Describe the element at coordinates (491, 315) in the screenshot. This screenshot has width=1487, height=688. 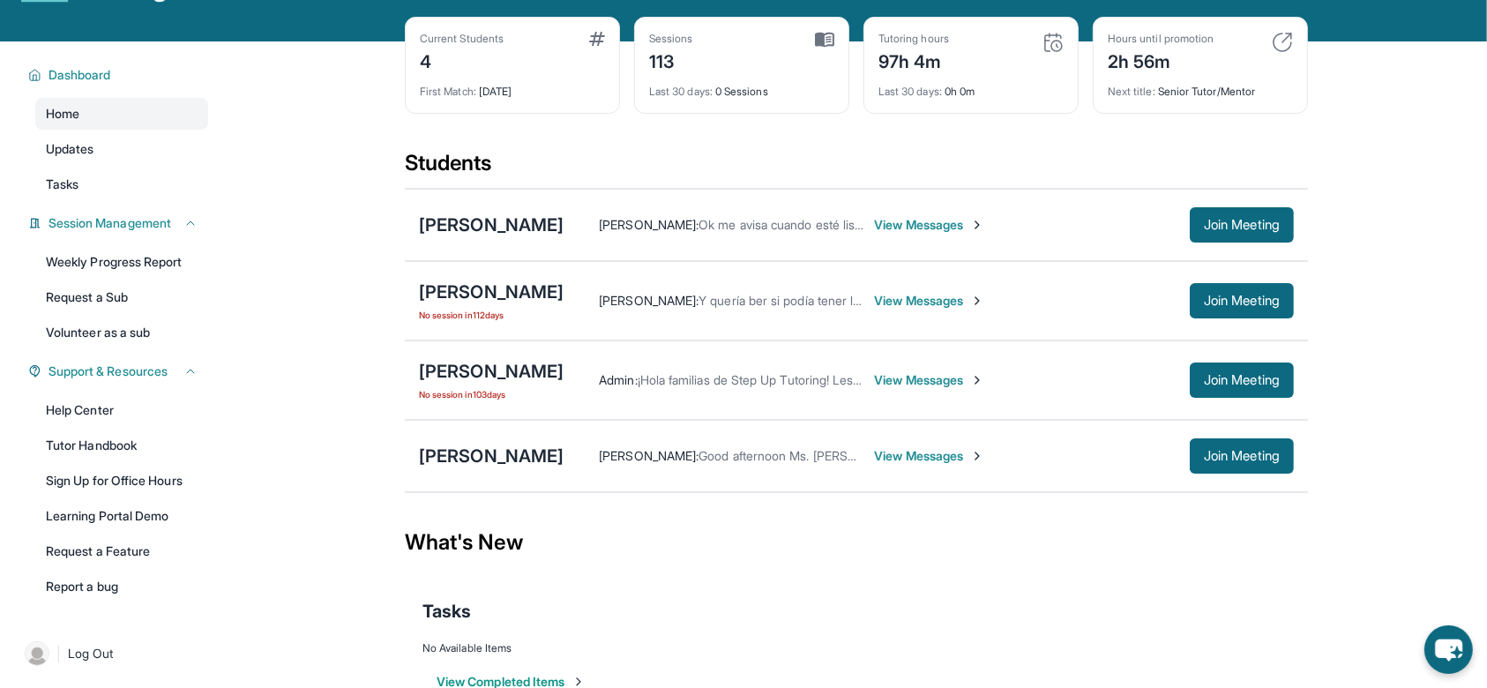
I see `span: No session in 112 days` at that location.